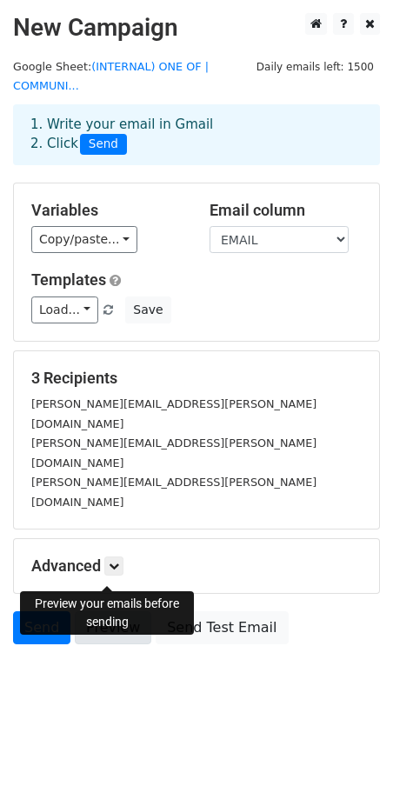 The height and width of the screenshot is (806, 393). Describe the element at coordinates (315, 66) in the screenshot. I see `a: Daily emails left: 1500` at that location.